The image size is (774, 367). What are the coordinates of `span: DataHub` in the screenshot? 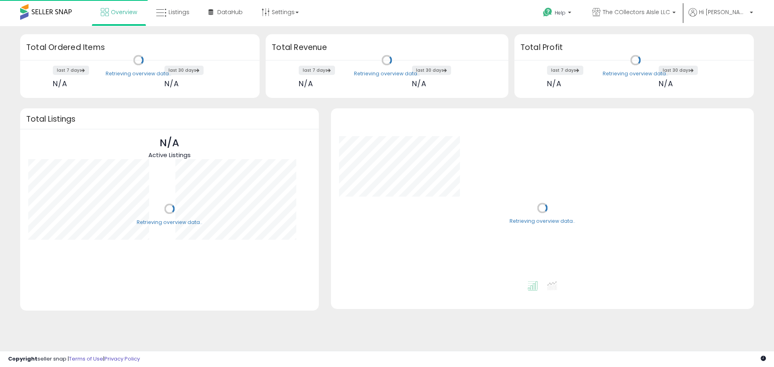 It's located at (230, 12).